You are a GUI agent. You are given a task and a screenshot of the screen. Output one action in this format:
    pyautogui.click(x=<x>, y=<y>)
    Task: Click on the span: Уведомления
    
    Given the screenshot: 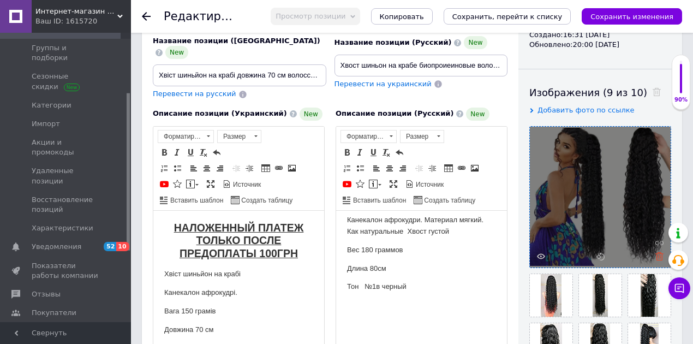 What is the action you would take?
    pyautogui.click(x=56, y=247)
    